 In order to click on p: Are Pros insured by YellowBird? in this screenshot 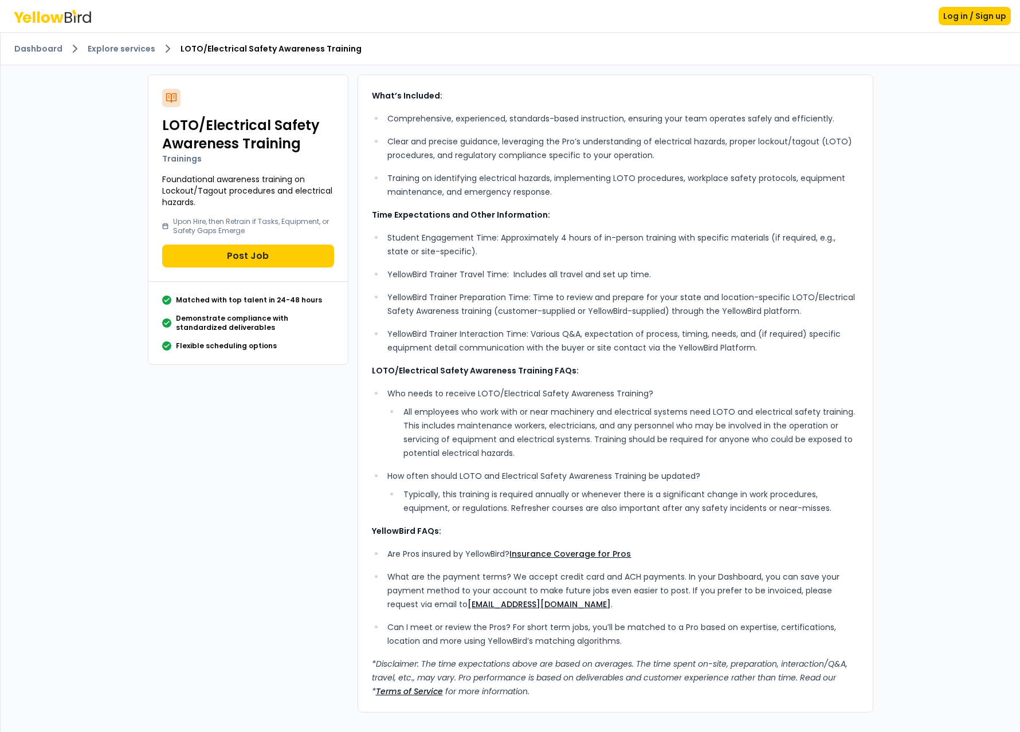, I will do `click(623, 554)`.